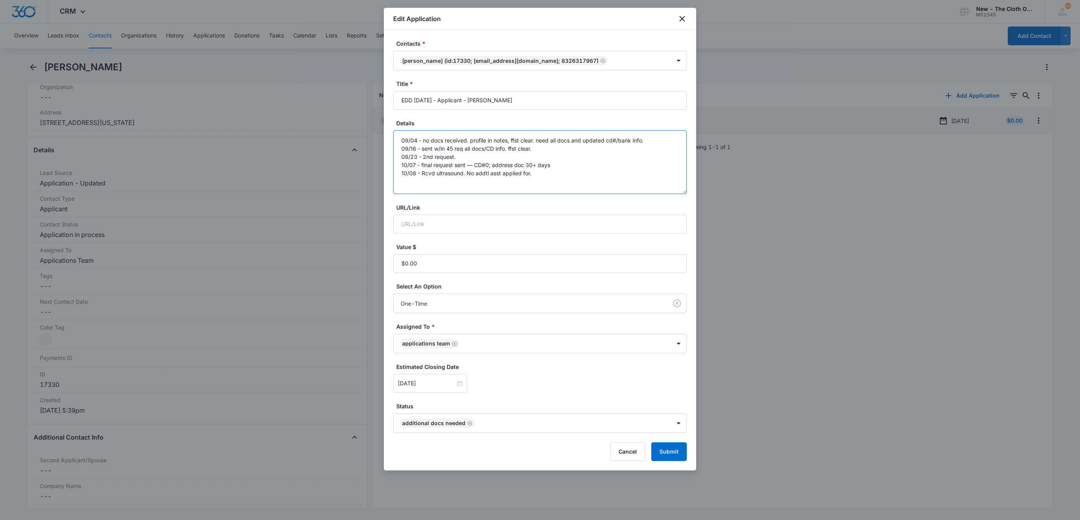  Describe the element at coordinates (417, 19) in the screenshot. I see `h1: Edit Application` at that location.